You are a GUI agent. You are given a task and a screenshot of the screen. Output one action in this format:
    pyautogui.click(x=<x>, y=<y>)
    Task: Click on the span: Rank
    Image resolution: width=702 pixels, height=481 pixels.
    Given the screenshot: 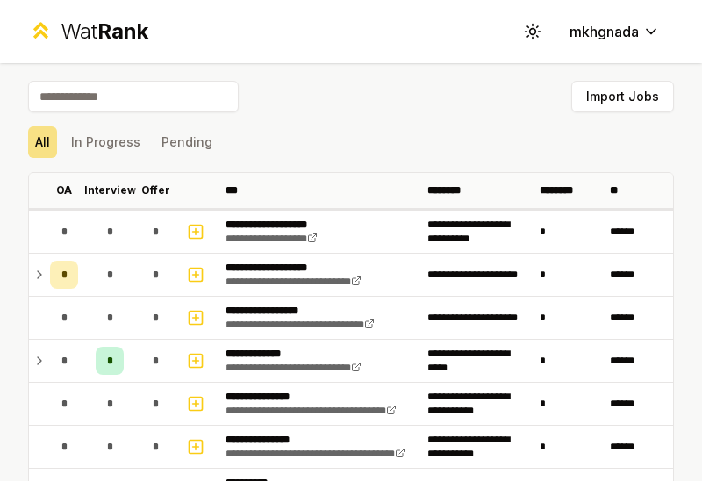 What is the action you would take?
    pyautogui.click(x=123, y=31)
    